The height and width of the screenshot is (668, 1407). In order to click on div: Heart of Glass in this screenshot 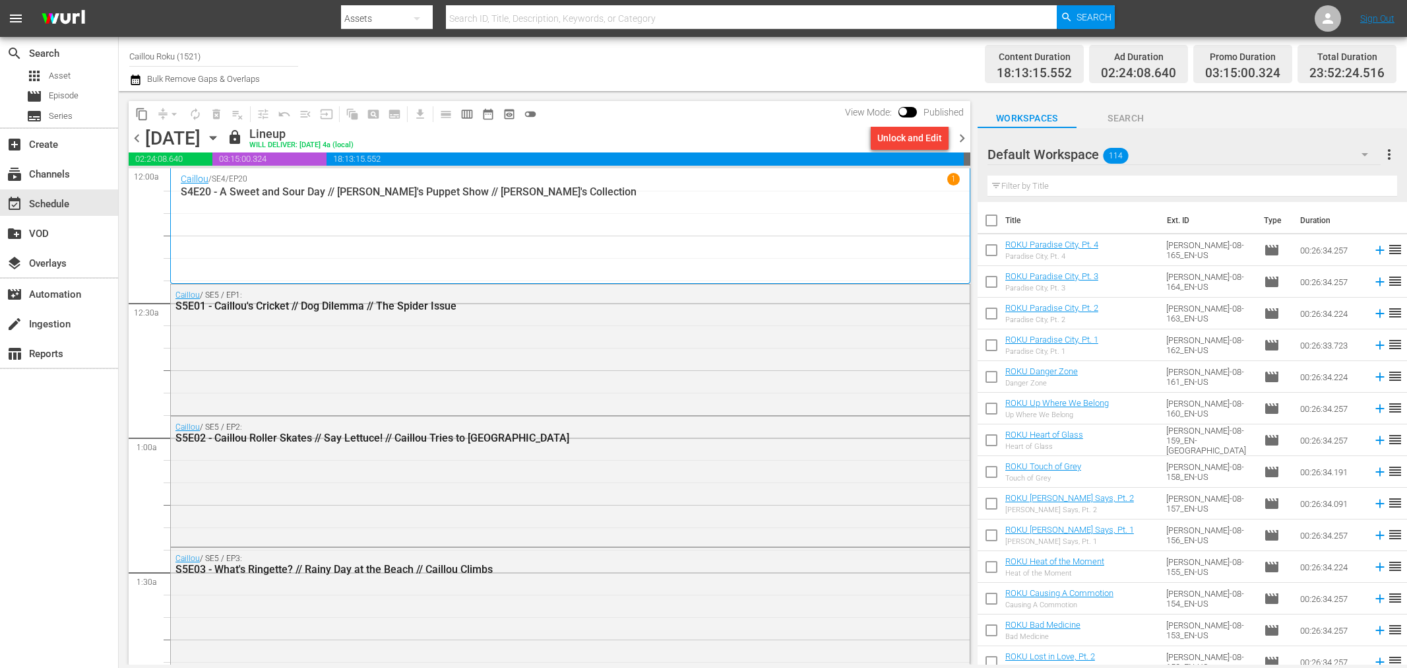, I will do `click(1044, 446)`.